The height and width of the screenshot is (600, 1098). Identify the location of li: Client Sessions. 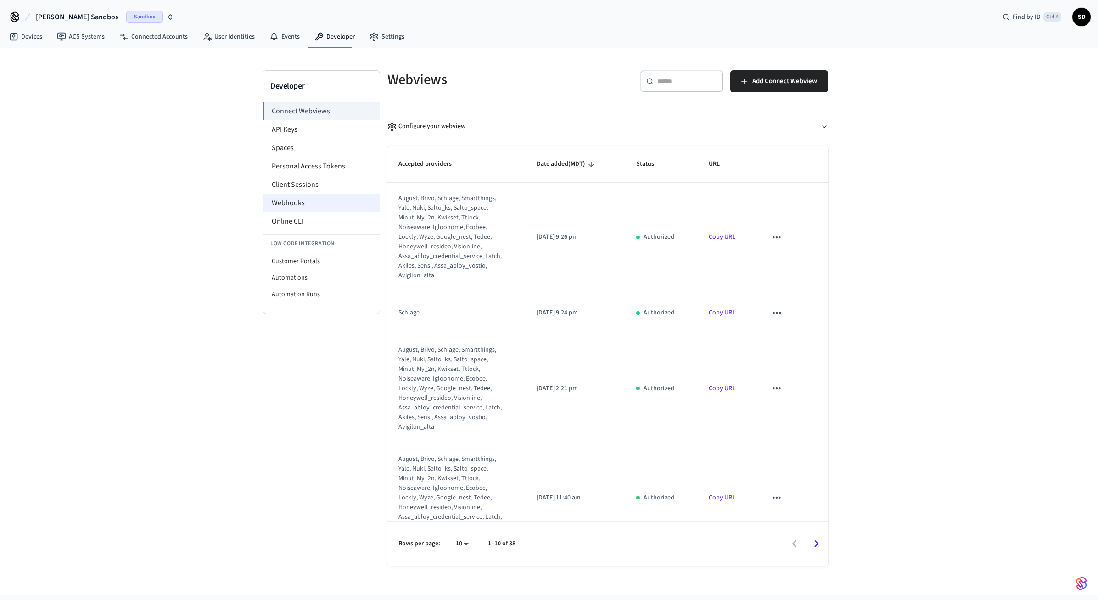
(321, 185).